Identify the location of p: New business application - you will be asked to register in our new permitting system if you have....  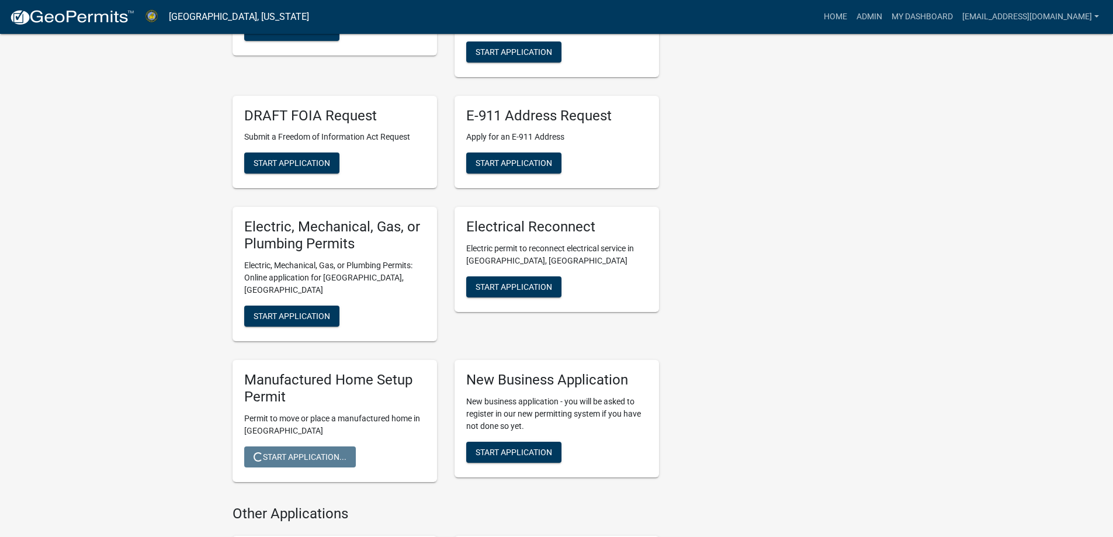
(557, 414).